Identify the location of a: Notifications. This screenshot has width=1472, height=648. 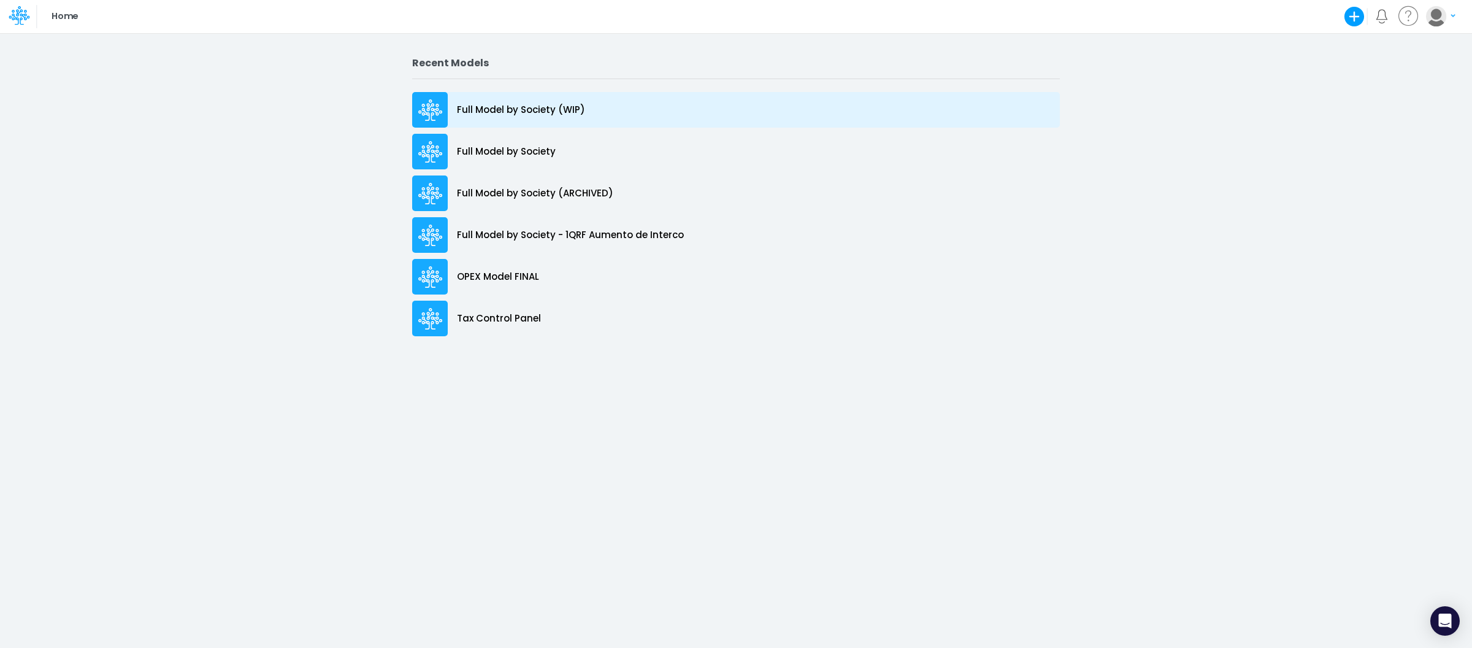
(1381, 16).